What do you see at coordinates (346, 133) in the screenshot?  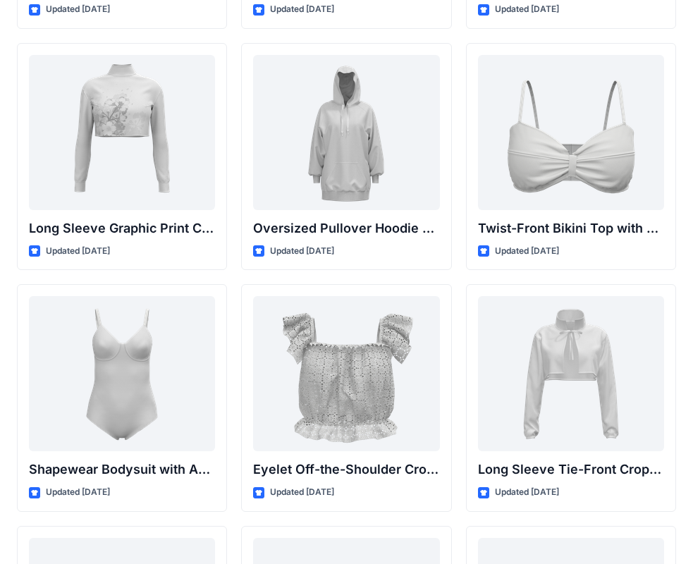 I see `a: Oversized Pullover Hoodie with Front Pocket` at bounding box center [346, 133].